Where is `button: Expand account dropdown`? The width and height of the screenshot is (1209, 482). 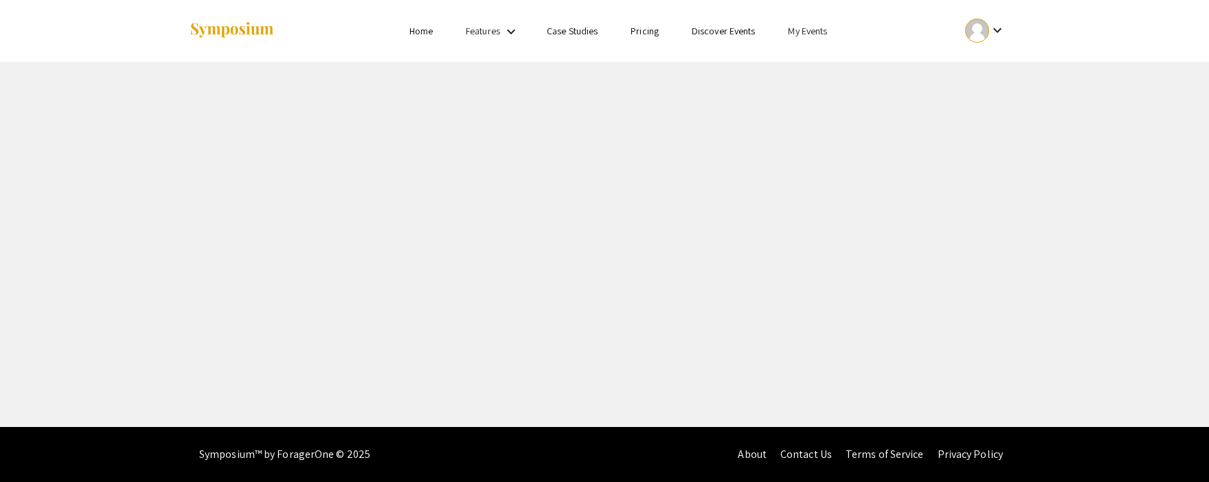
button: Expand account dropdown is located at coordinates (985, 30).